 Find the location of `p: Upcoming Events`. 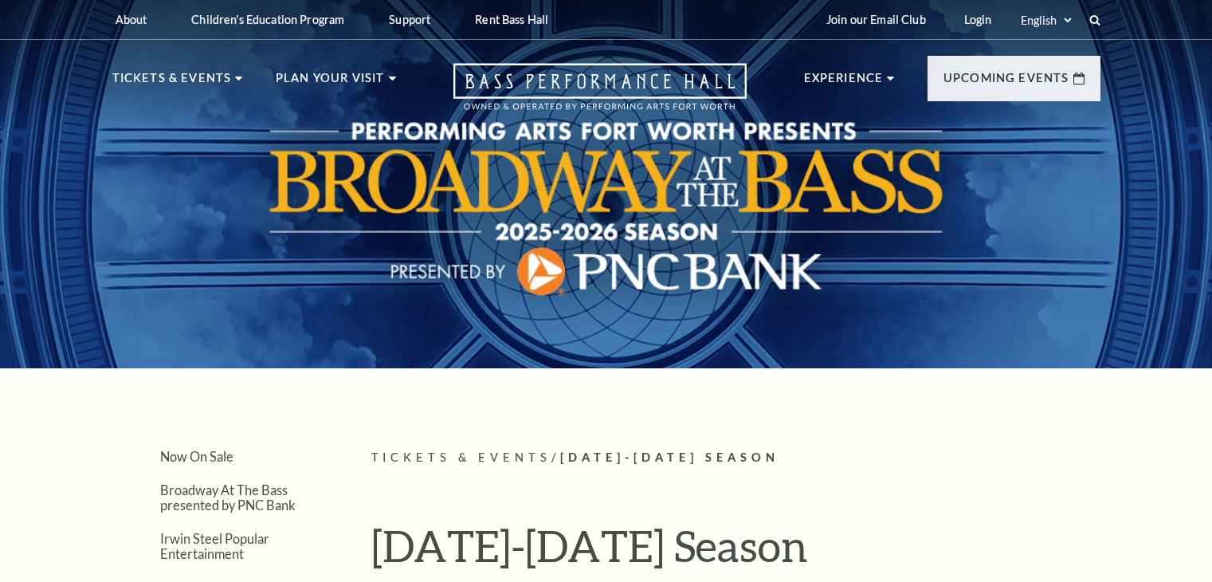

p: Upcoming Events is located at coordinates (1006, 83).